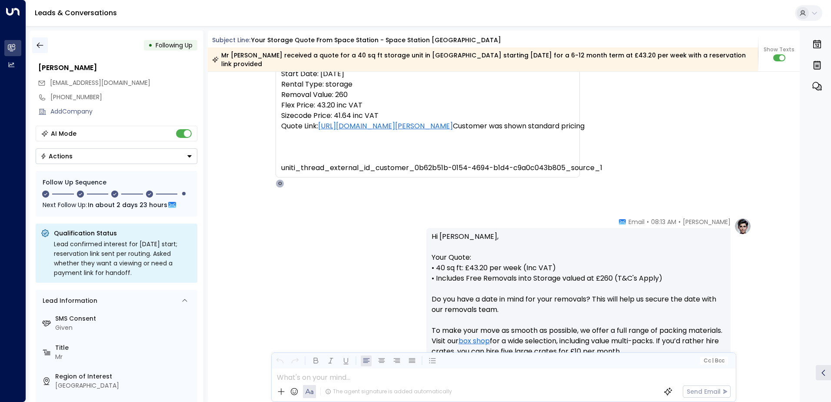 The height and width of the screenshot is (402, 831). I want to click on div: Next Follow Up:, so click(116, 205).